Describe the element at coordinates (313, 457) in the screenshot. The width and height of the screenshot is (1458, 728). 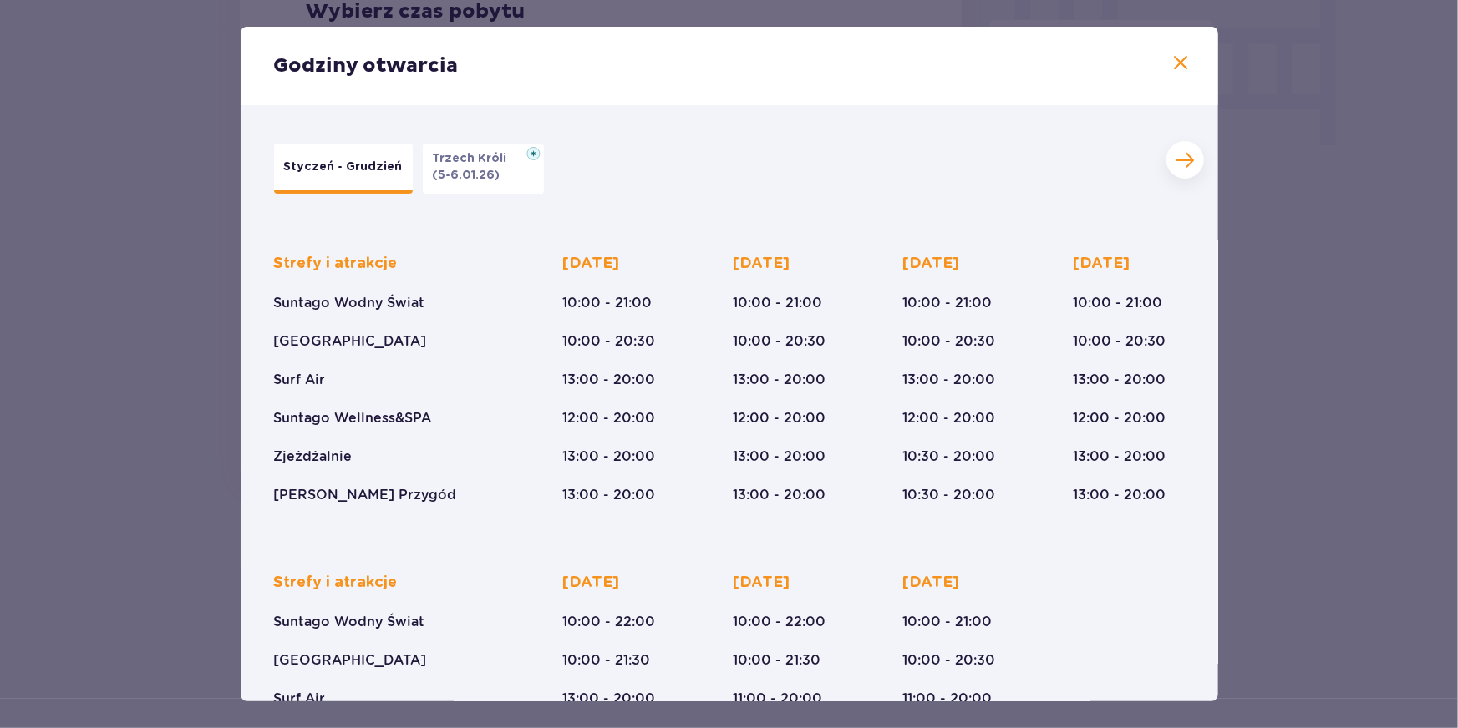
I see `p: Zjeżdżalnie` at that location.